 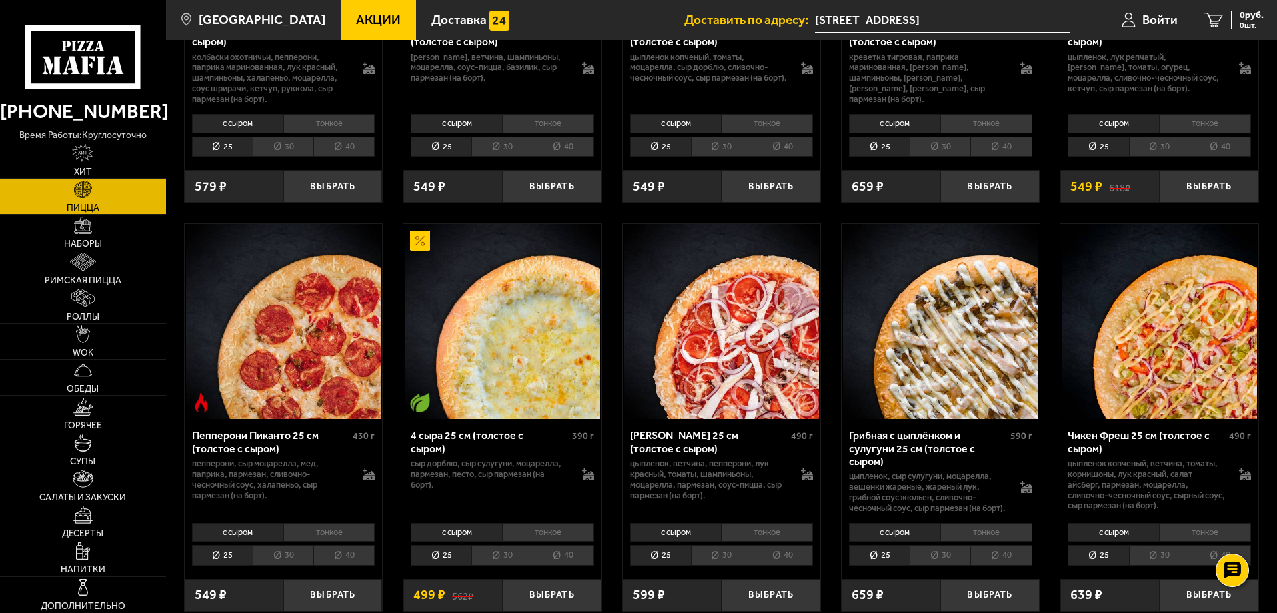 What do you see at coordinates (502, 321) in the screenshot?
I see `a: АкционныйВегетарианское блюдо4 сыра 25 см (толстое с сыром)` at bounding box center [502, 321].